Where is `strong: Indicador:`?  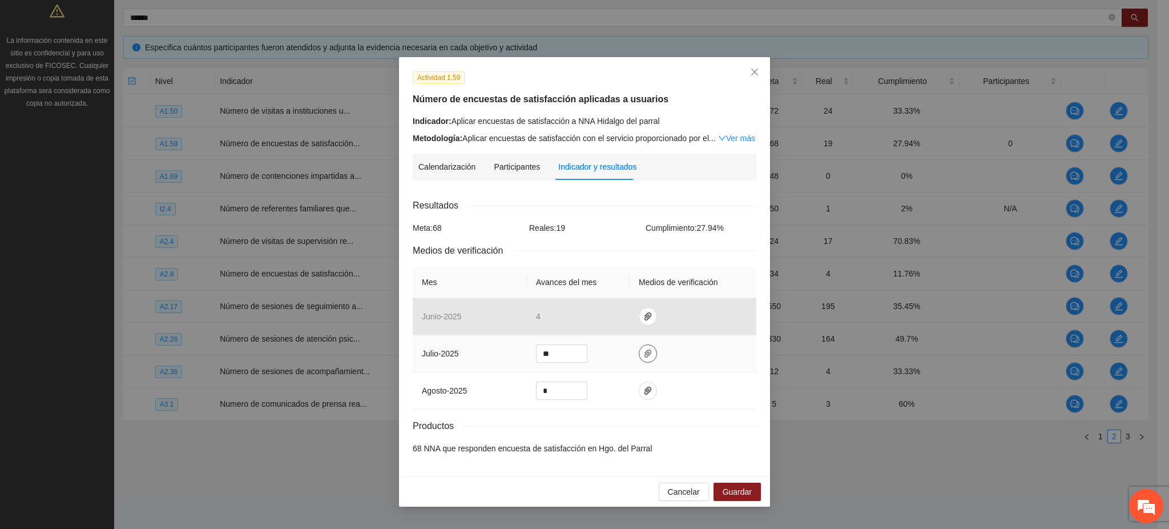
strong: Indicador: is located at coordinates (432, 121).